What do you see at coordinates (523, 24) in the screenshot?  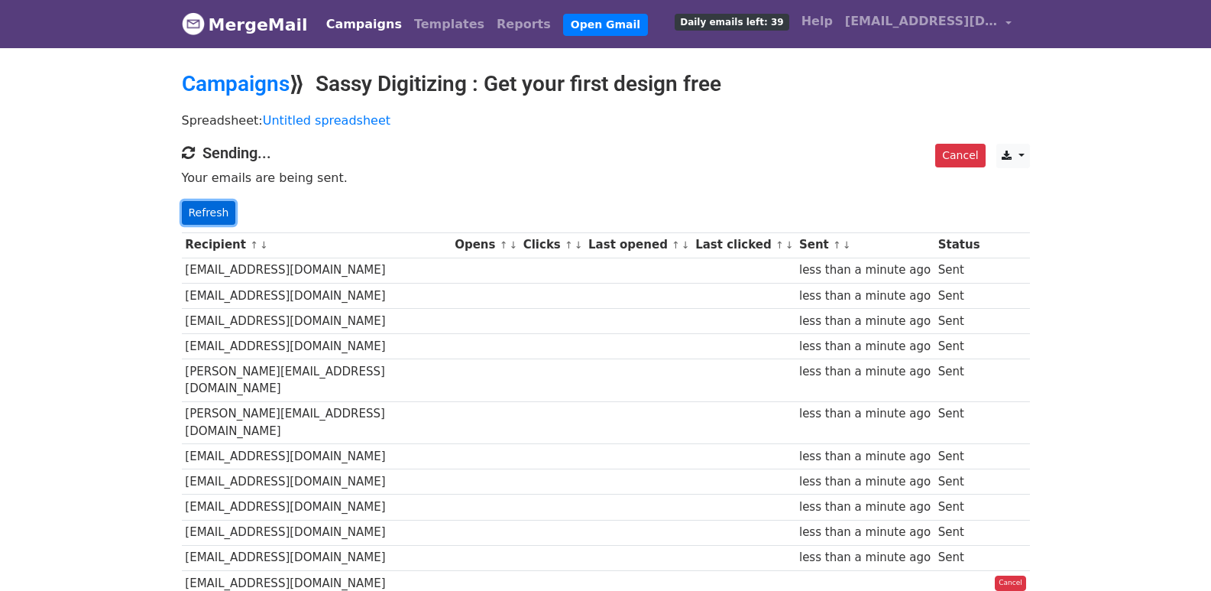 I see `a: Reports` at bounding box center [523, 24].